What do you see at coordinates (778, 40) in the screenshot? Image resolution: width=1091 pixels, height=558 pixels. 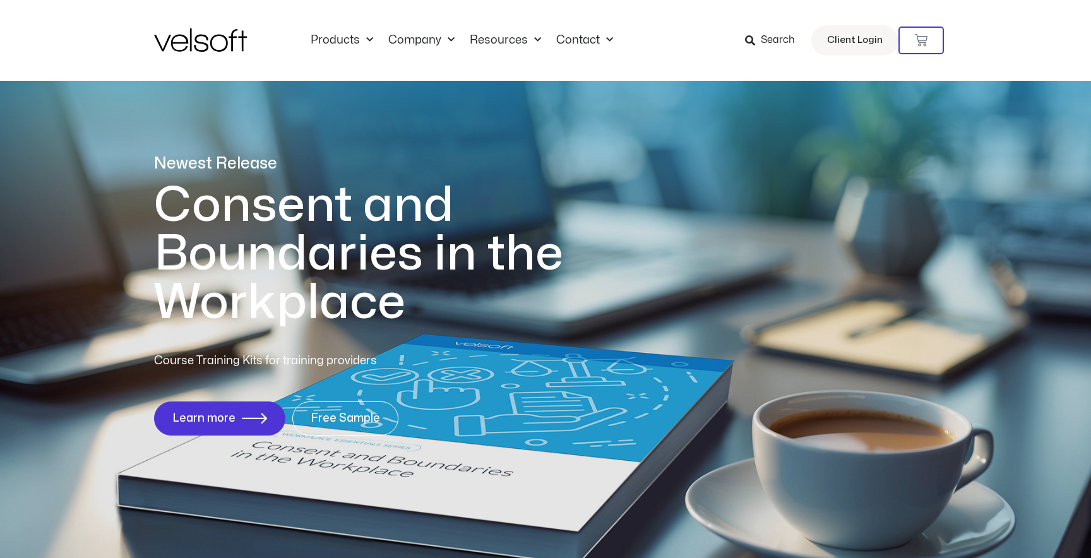 I see `span: Search` at bounding box center [778, 40].